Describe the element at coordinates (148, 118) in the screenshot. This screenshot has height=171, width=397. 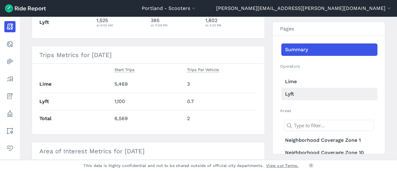
I see `td: 6,569` at that location.